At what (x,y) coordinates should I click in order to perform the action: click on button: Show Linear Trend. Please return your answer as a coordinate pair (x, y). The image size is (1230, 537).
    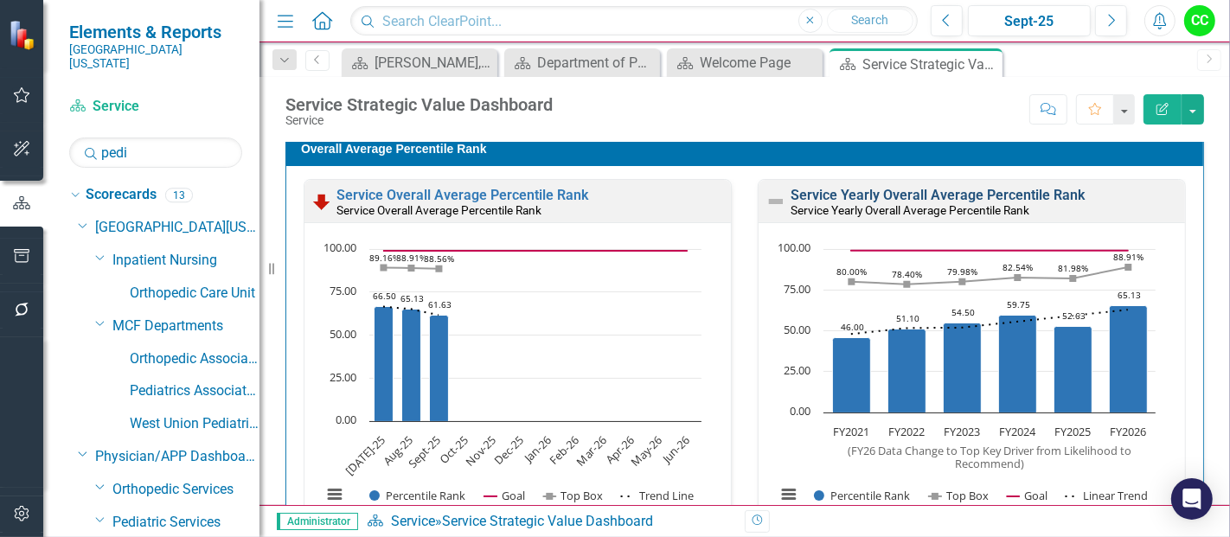
    Looking at the image, I should click on (1108, 496).